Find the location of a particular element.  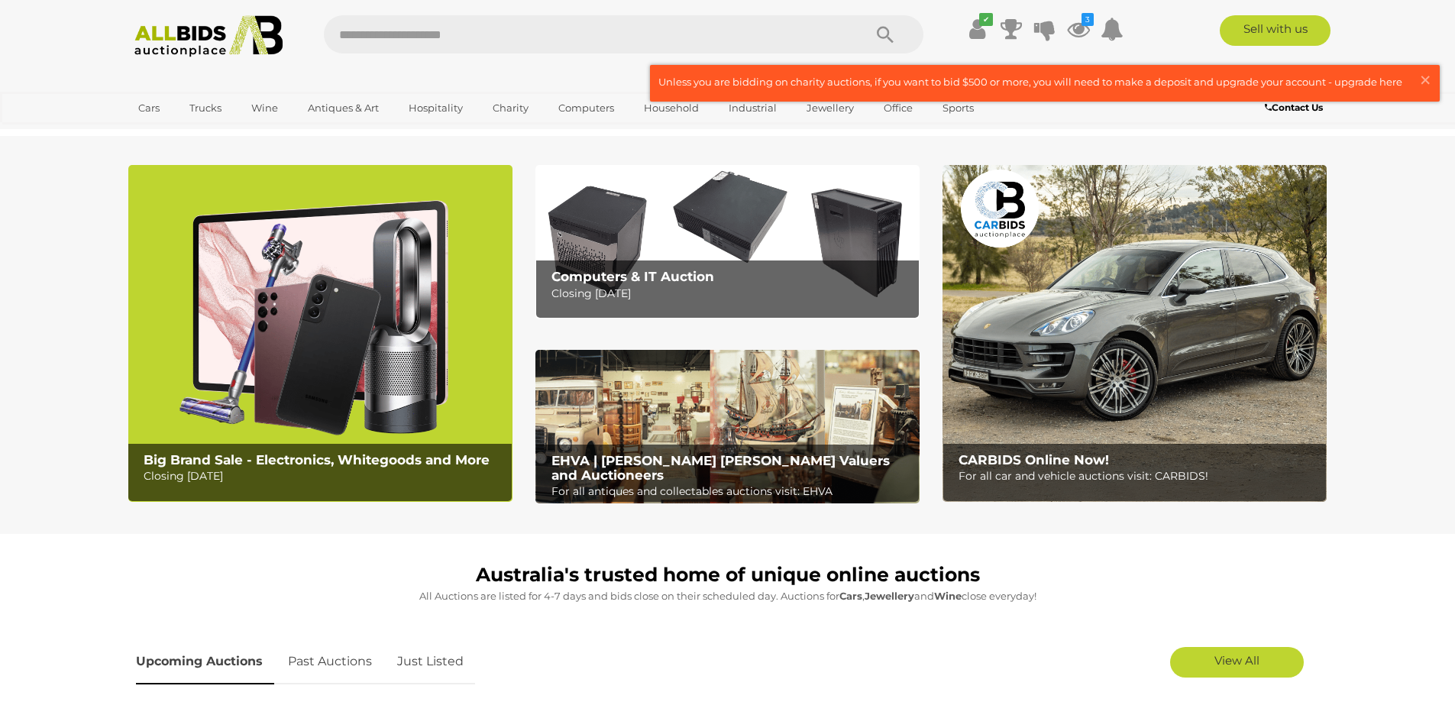

img: EHVA | Evans Hastings Valuers and Auctioneers is located at coordinates (727, 427).